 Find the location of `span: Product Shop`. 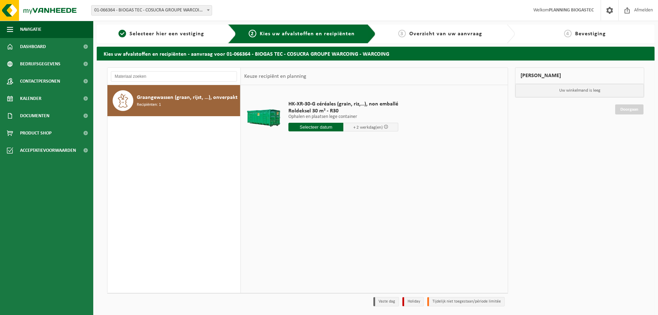

span: Product Shop is located at coordinates (36, 133).